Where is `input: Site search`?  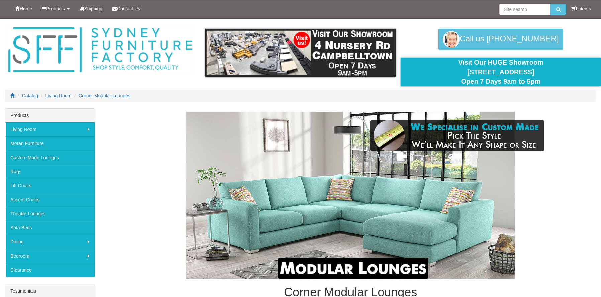
input: Site search is located at coordinates (525, 9).